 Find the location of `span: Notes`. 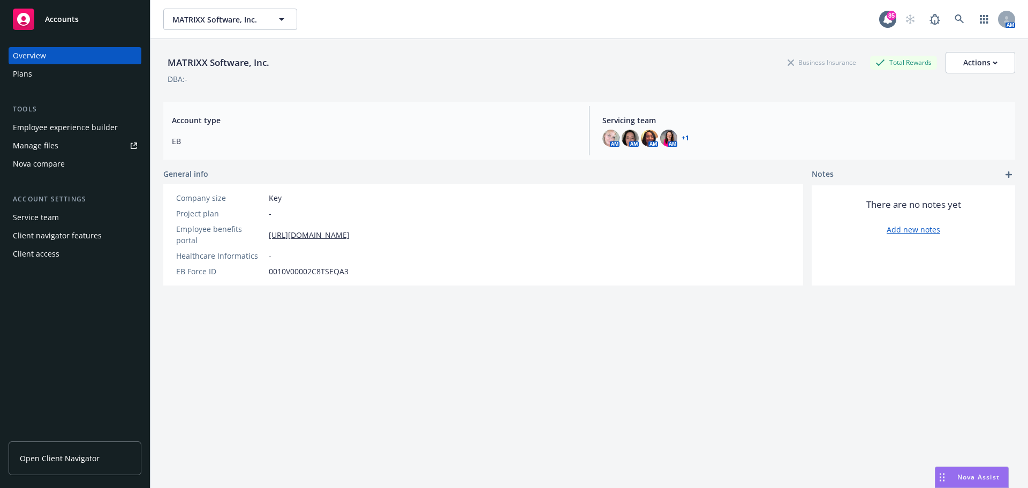

span: Notes is located at coordinates (823, 175).